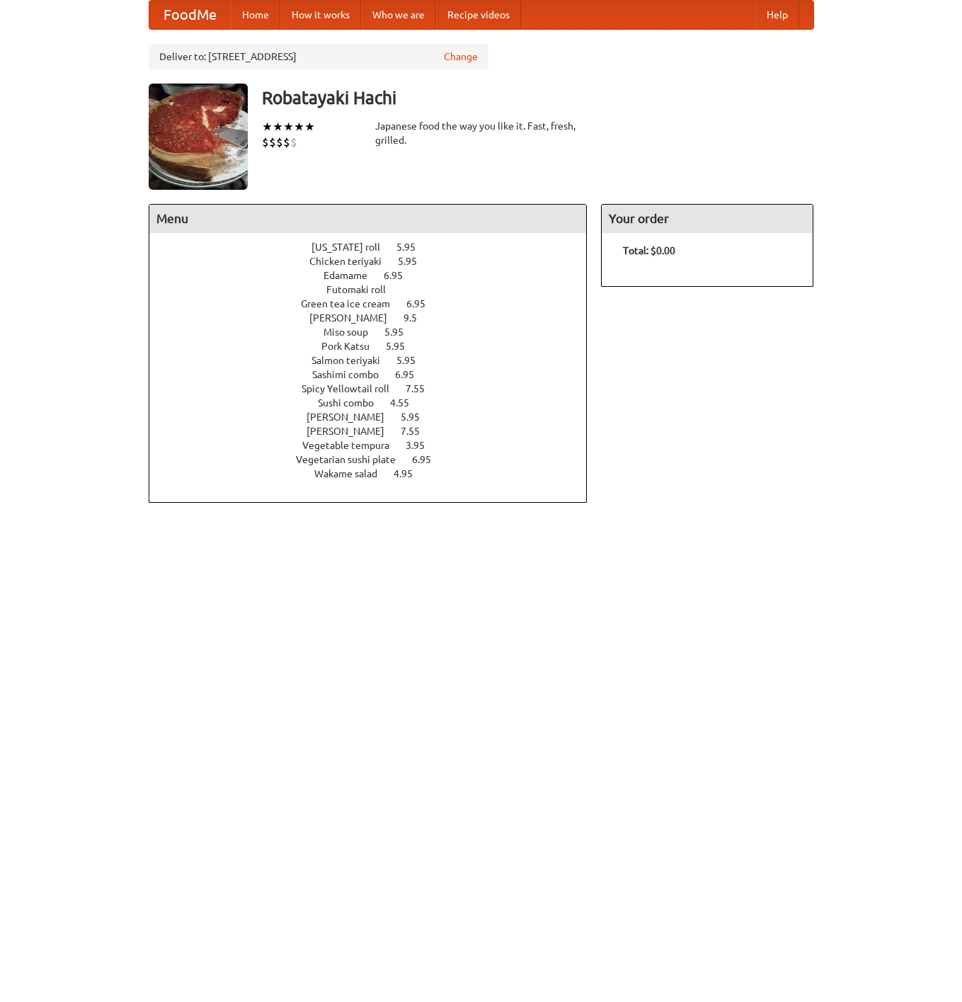  What do you see at coordinates (353, 346) in the screenshot?
I see `span: Pork Katsu` at bounding box center [353, 346].